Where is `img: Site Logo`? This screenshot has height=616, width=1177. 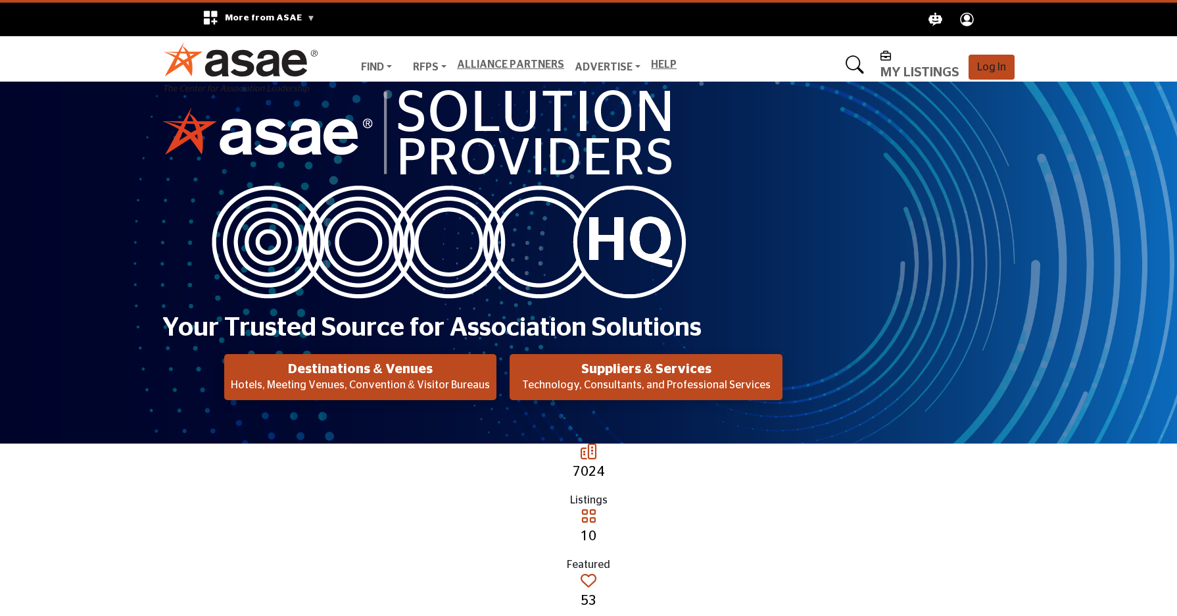
img: Site Logo is located at coordinates (241, 67).